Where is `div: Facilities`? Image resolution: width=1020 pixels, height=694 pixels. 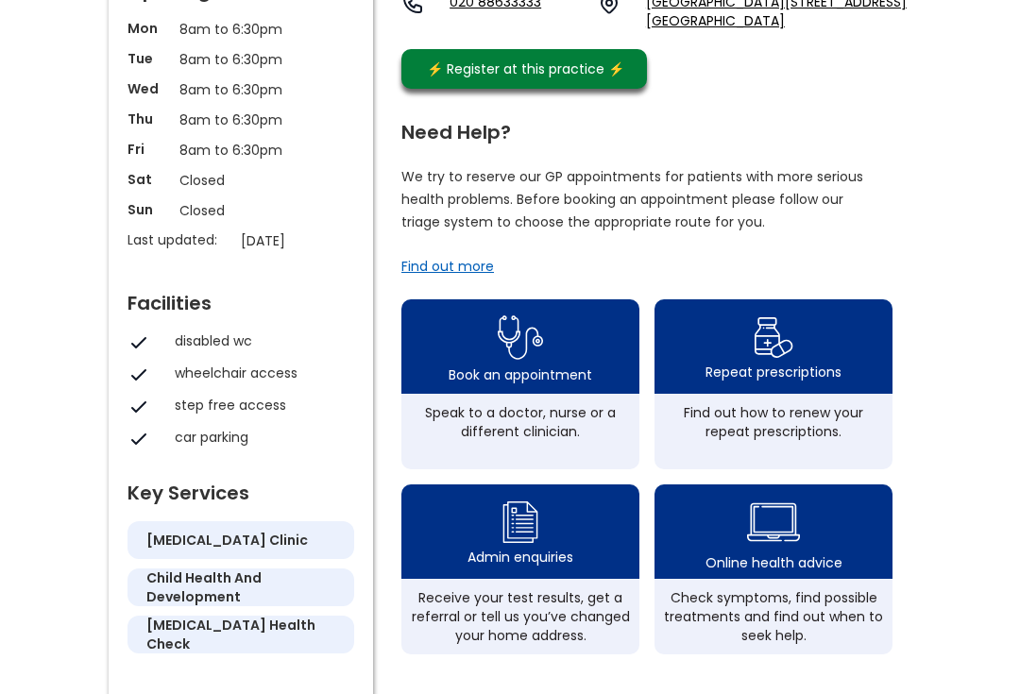
div: Facilities is located at coordinates (241, 298).